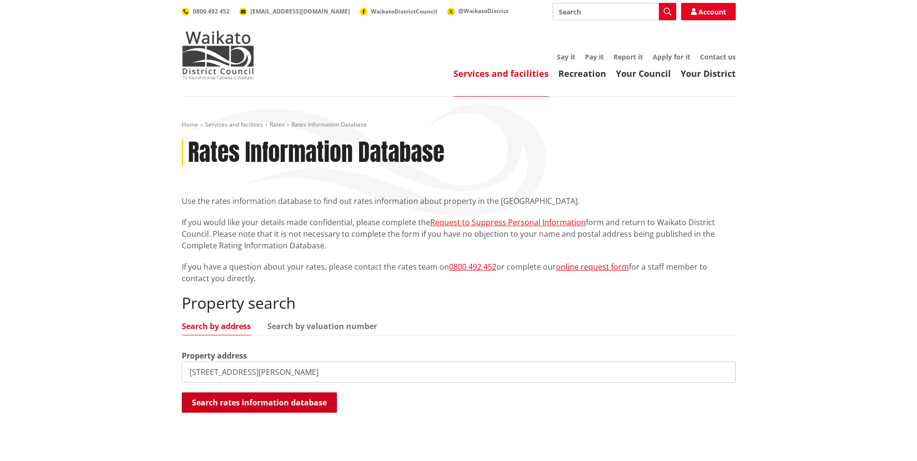 The width and height of the screenshot is (917, 461). Describe the element at coordinates (628, 57) in the screenshot. I see `a: Report it` at that location.